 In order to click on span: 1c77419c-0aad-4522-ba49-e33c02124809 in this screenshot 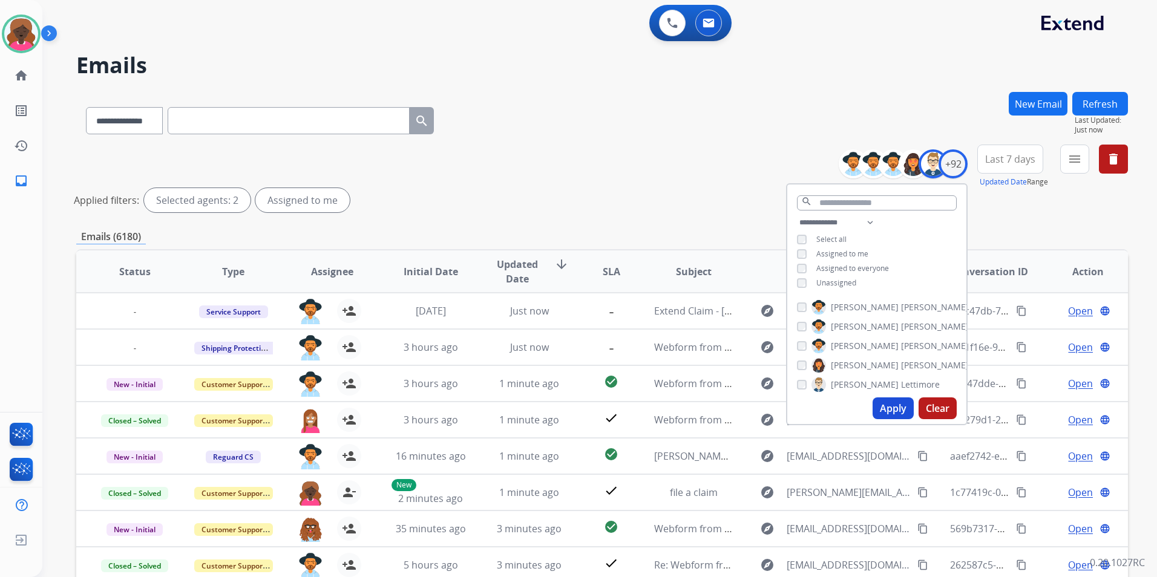, I will do `click(1043, 493)`.